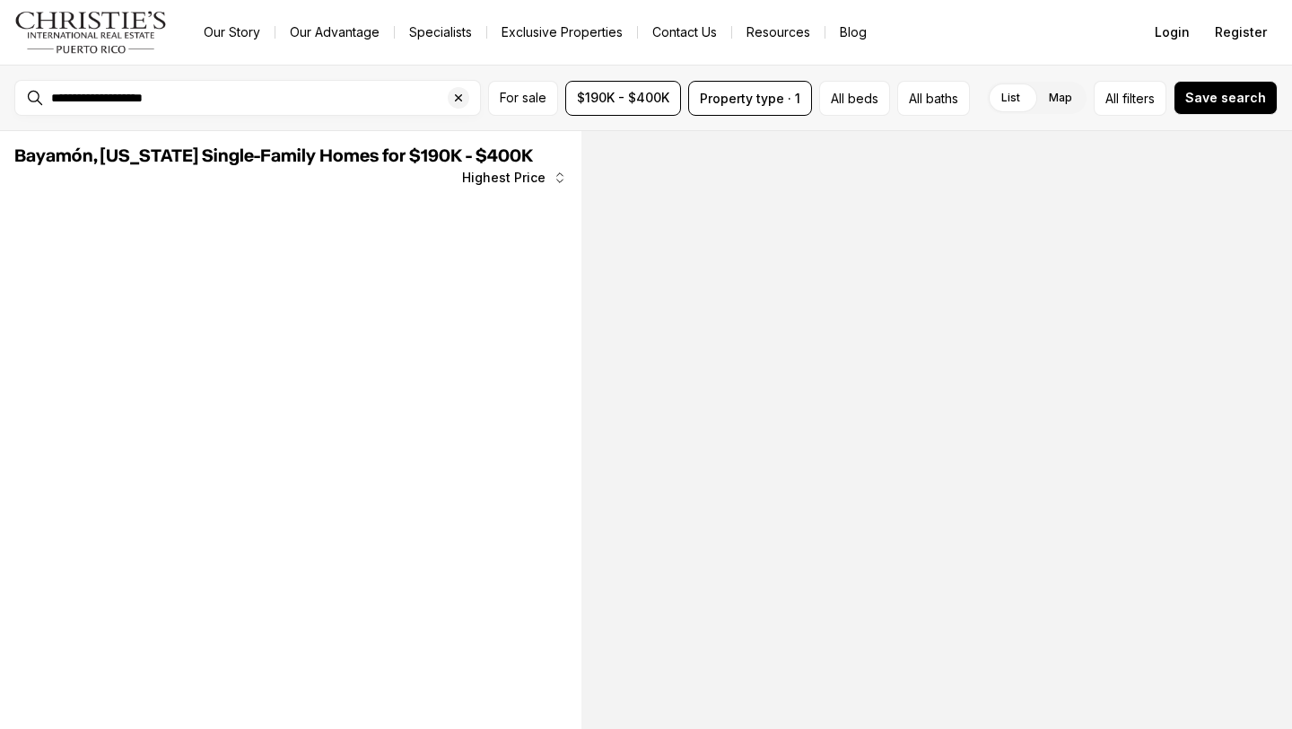  What do you see at coordinates (854, 98) in the screenshot?
I see `button: All beds` at bounding box center [854, 98].